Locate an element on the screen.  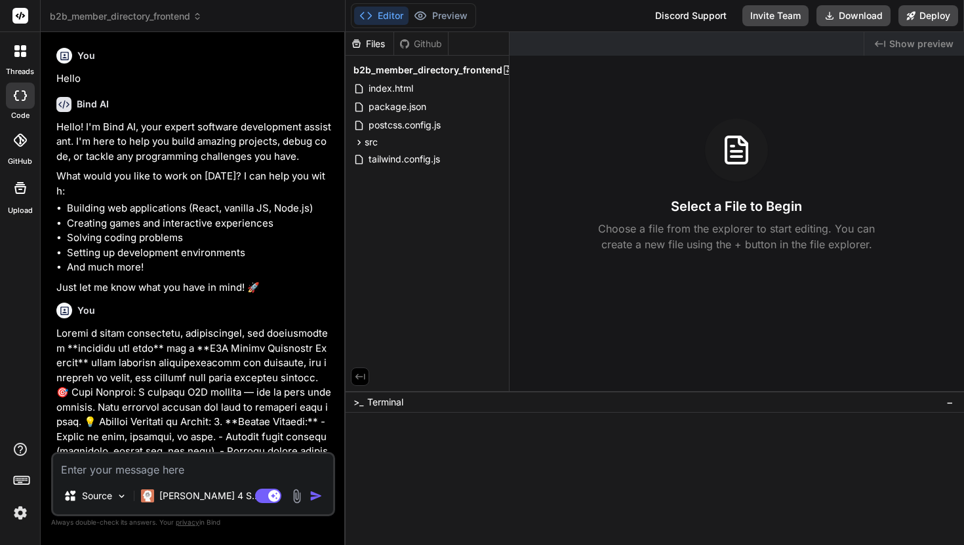
div: Discord Support is located at coordinates (690, 16).